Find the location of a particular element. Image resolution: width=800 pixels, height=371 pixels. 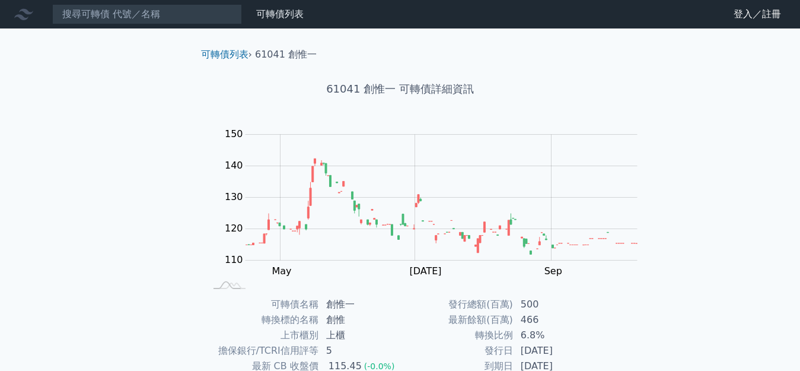

h1: 61041 創惟一 可轉債詳細資訊 is located at coordinates (400, 89).